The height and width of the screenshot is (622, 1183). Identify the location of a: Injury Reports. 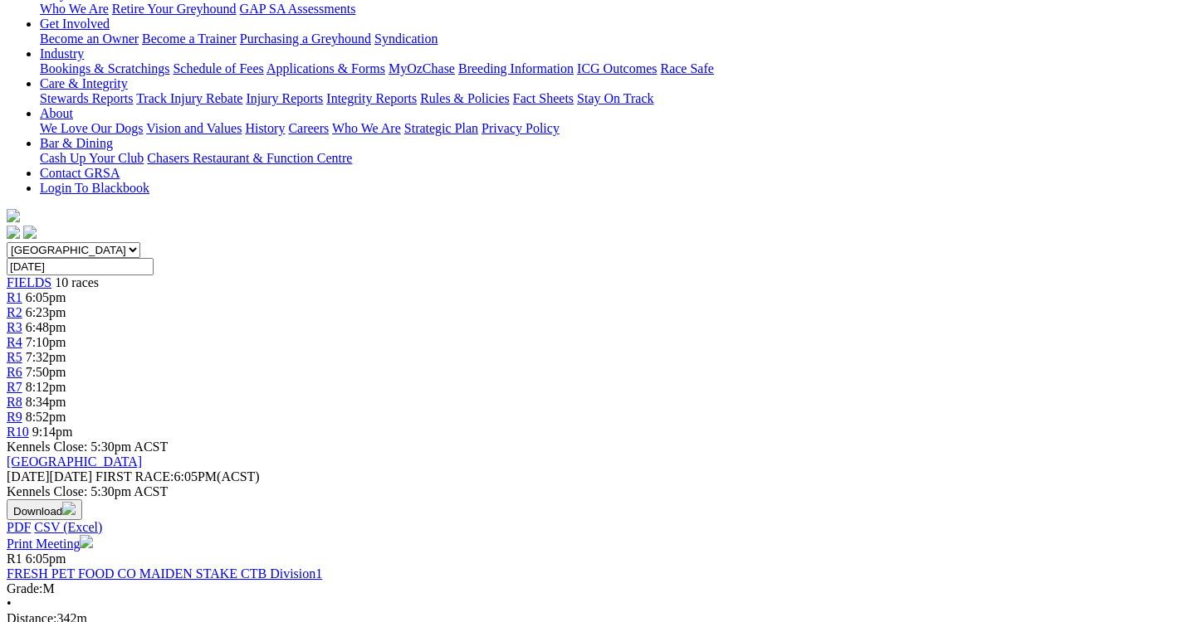
(284, 98).